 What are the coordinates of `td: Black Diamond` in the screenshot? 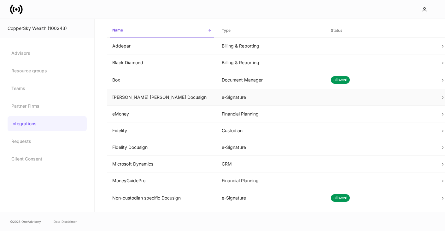 It's located at (162, 63).